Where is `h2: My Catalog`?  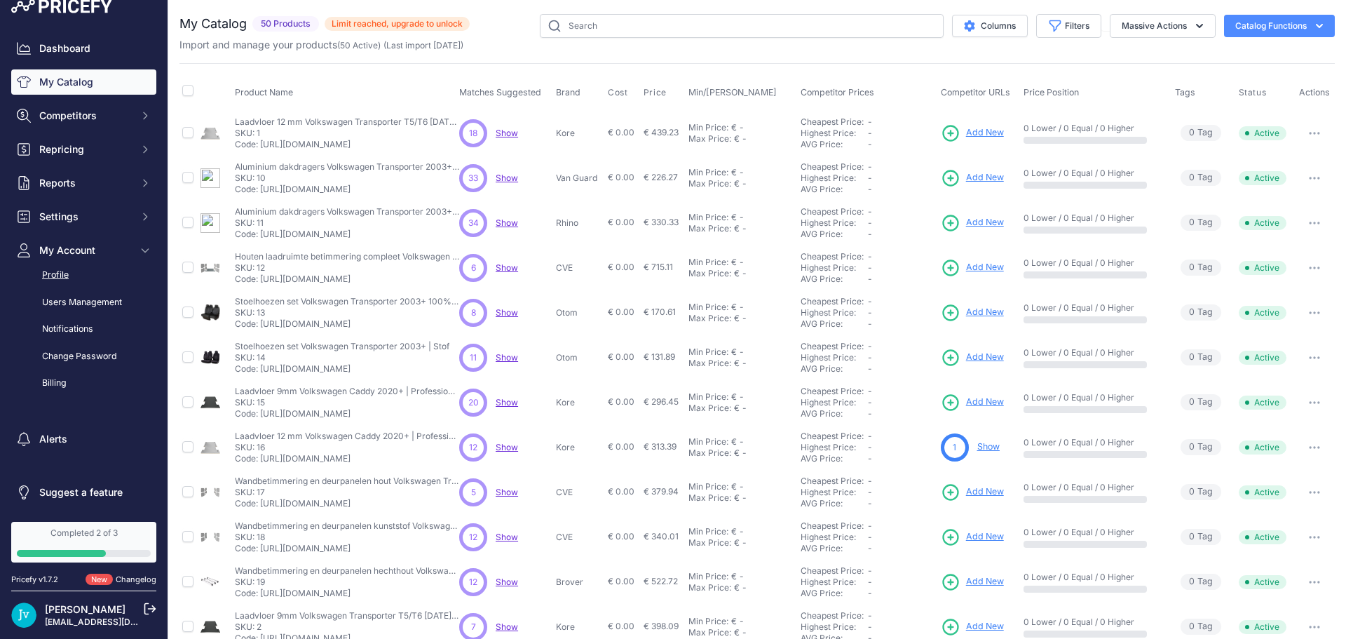
h2: My Catalog is located at coordinates (213, 24).